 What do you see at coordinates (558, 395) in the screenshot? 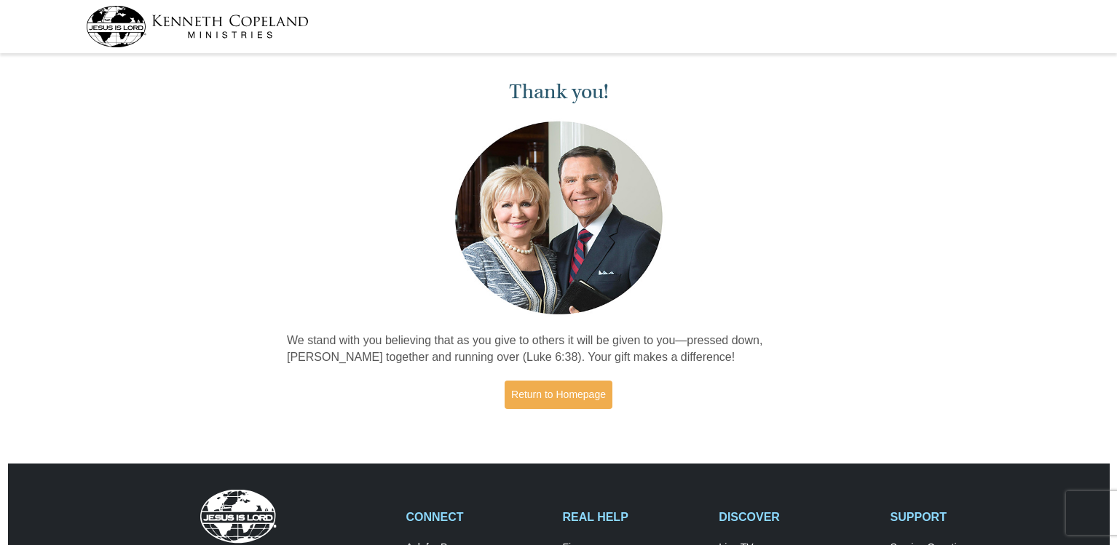
I see `a: Return to Homepage` at bounding box center [558, 395].